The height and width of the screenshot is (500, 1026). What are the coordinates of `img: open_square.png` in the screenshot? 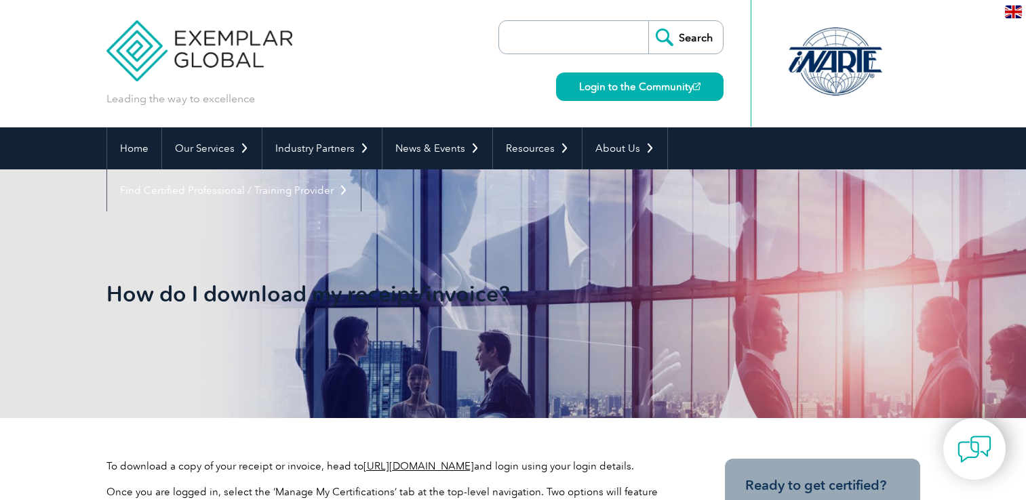 It's located at (696, 86).